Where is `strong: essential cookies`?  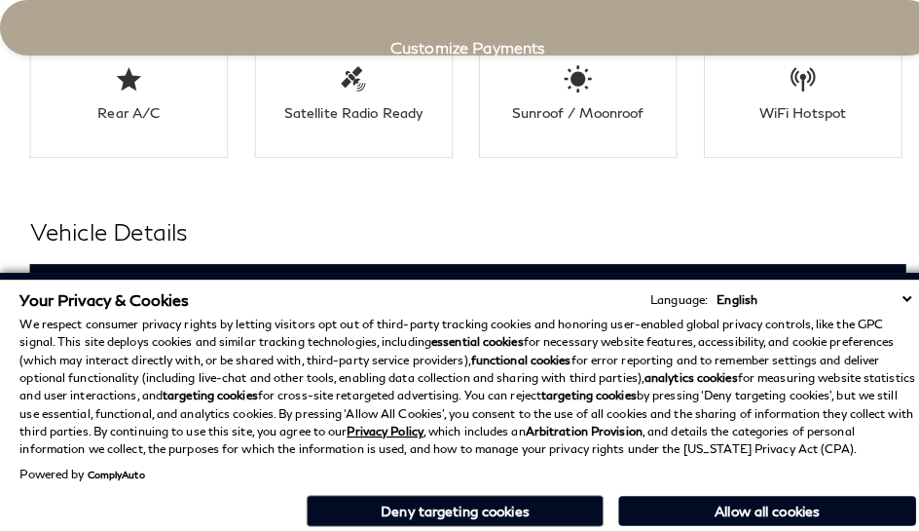 strong: essential cookies is located at coordinates (468, 335).